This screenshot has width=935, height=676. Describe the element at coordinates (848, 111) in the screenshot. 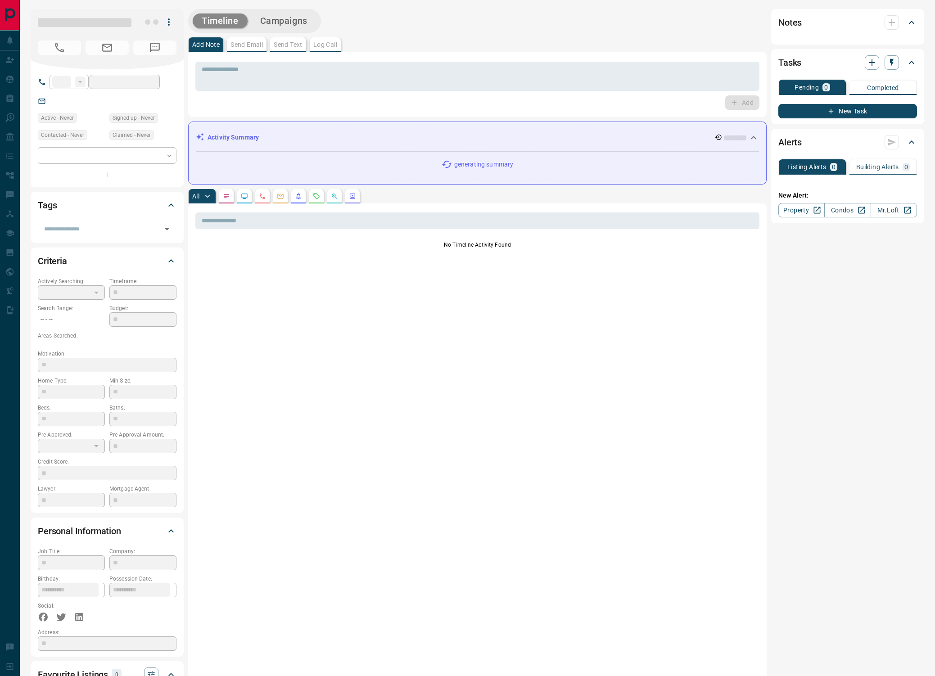

I see `button: New Task` at that location.